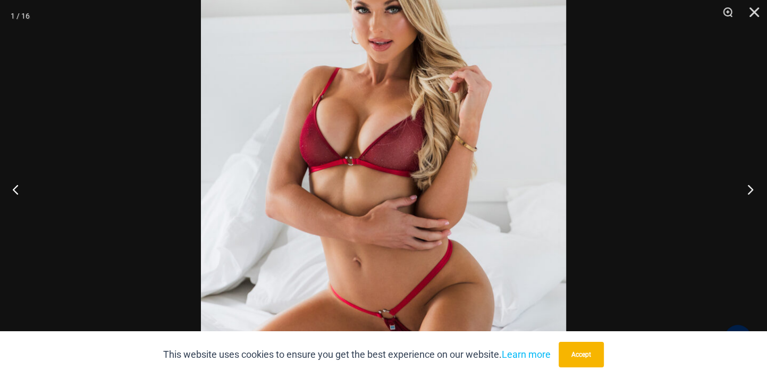 This screenshot has height=378, width=767. What do you see at coordinates (20, 16) in the screenshot?
I see `div: 1 / 16` at bounding box center [20, 16].